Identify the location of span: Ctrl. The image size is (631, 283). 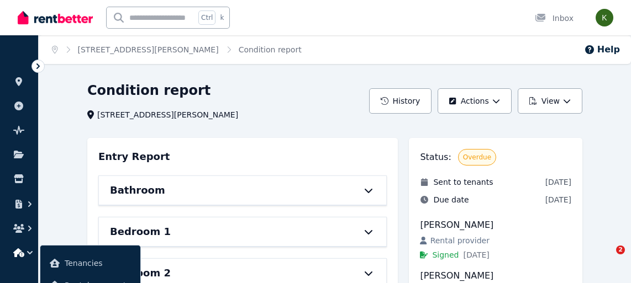
(207, 18).